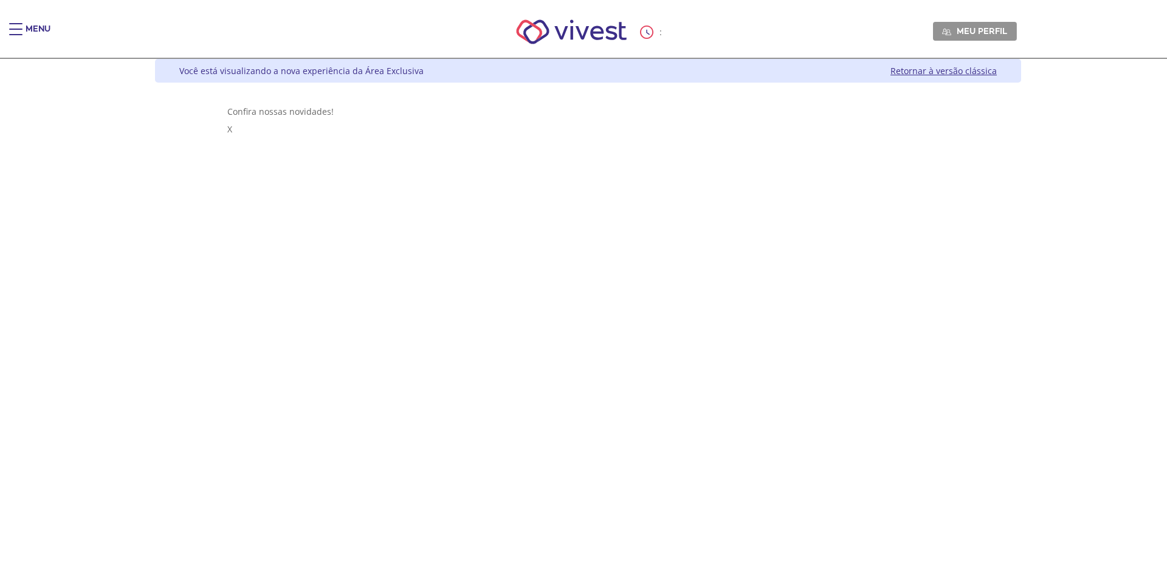  I want to click on a: Retornar à versão clássica, so click(943, 71).